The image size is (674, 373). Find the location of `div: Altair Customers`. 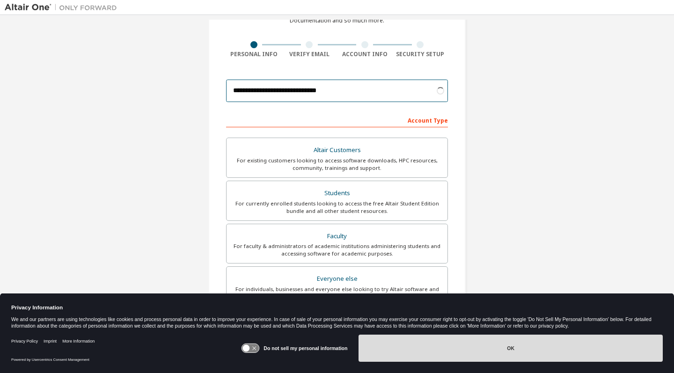

div: Altair Customers is located at coordinates (337, 150).